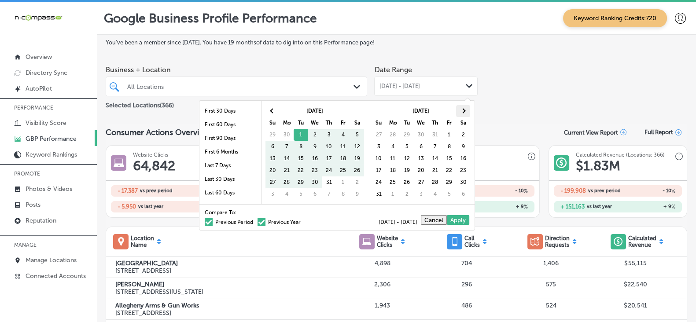  I want to click on th: We, so click(315, 123).